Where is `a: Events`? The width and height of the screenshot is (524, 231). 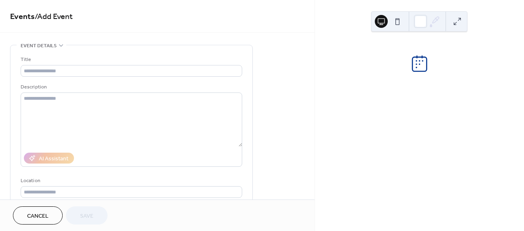 a: Events is located at coordinates (22, 17).